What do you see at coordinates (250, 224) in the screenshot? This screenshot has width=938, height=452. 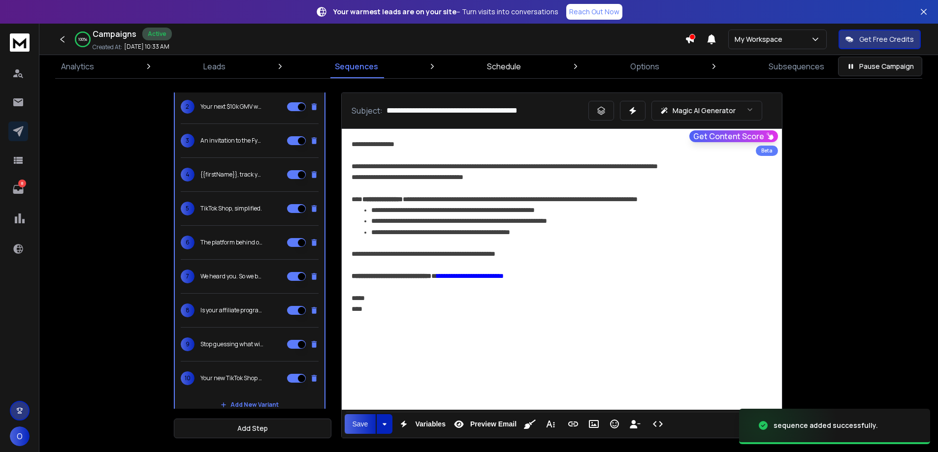 I see `li: Step1CC/BCCA/Z Test1Tired of the affiliate chaos, {{firstName}}?2Your next $10k GMV week starts h...` at bounding box center [250, 224].